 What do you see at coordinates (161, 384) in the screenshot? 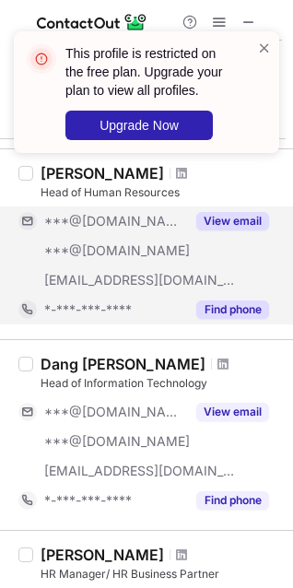
I see `div: Head of Information Technology` at bounding box center [161, 384].